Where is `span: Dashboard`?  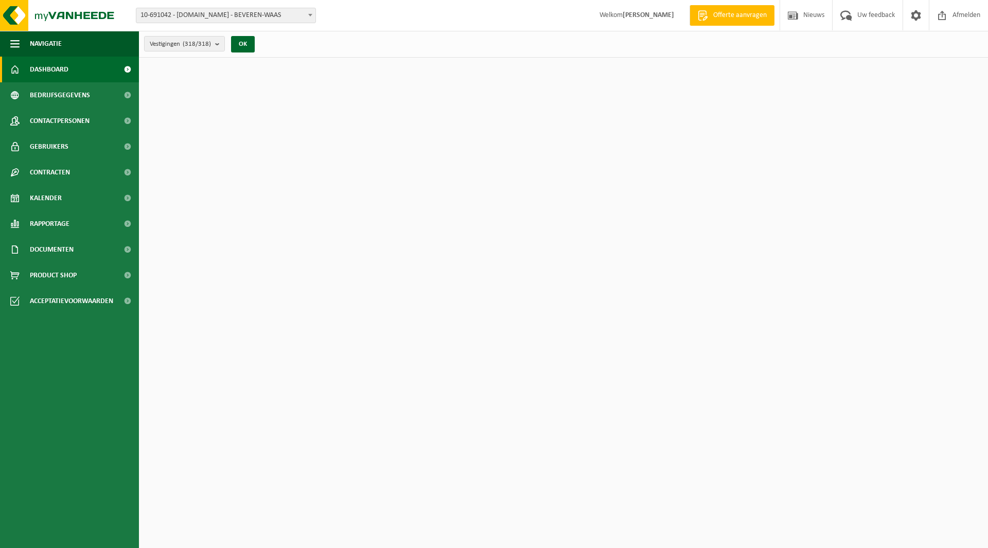 span: Dashboard is located at coordinates (49, 69).